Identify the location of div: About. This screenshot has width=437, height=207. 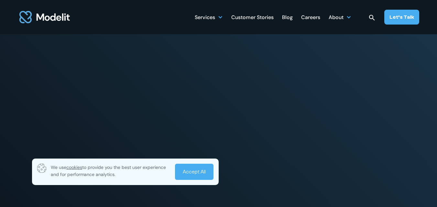
(336, 18).